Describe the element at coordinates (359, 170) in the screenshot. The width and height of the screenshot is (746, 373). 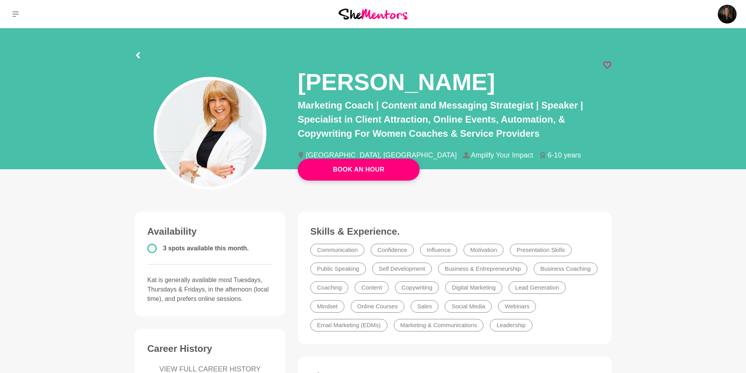
I see `a: Book An Hour` at that location.